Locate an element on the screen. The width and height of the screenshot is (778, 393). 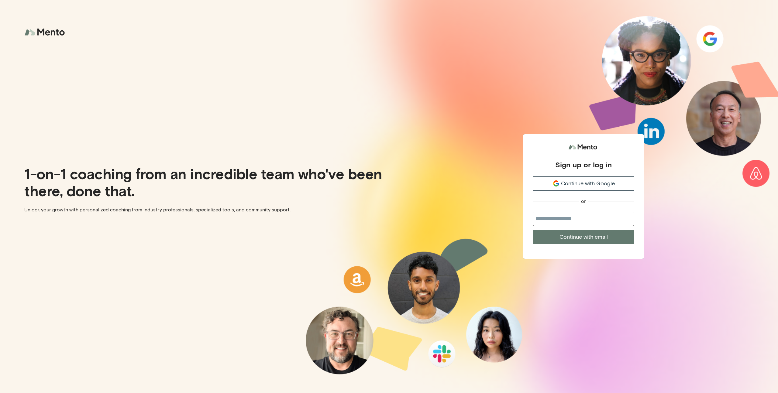
img: logo.svg is located at coordinates (583, 147).